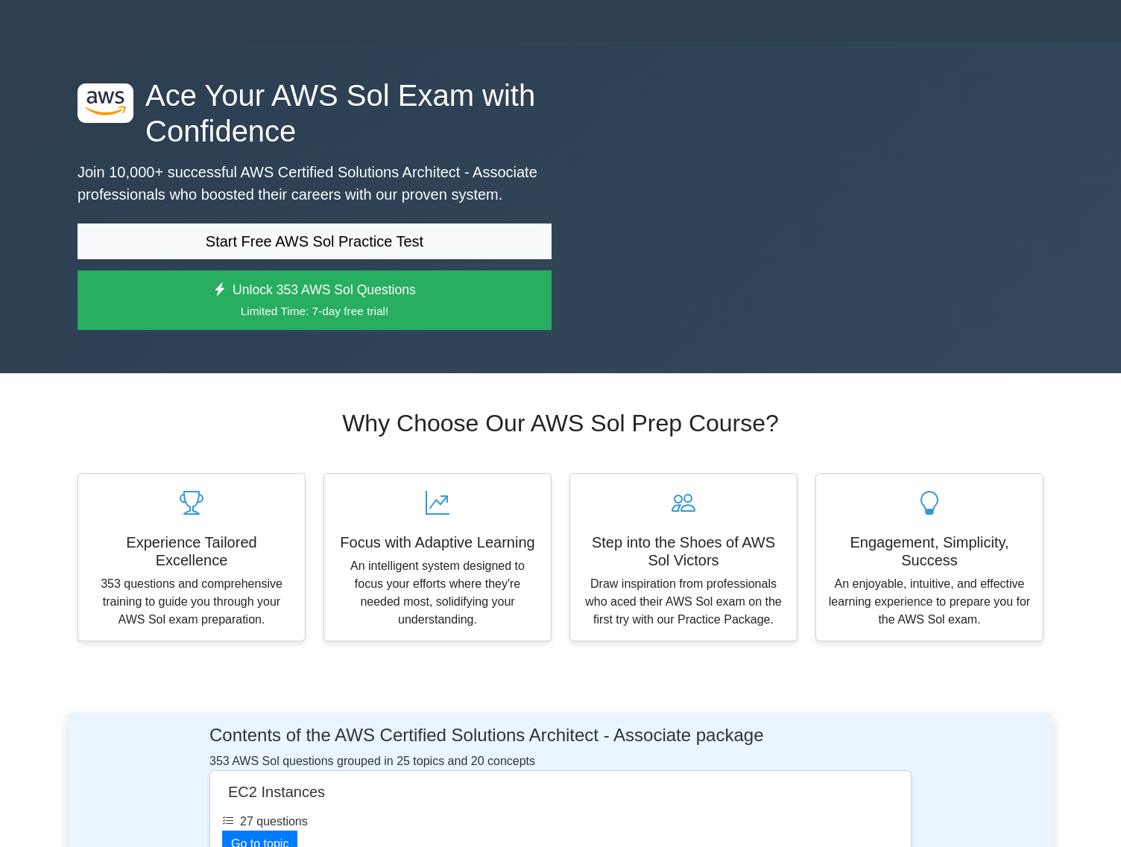 Image resolution: width=1121 pixels, height=847 pixels. Describe the element at coordinates (683, 602) in the screenshot. I see `p: Draw inspiration from professionals who aced their AWS Sol exam on the first try with our Practic...` at that location.